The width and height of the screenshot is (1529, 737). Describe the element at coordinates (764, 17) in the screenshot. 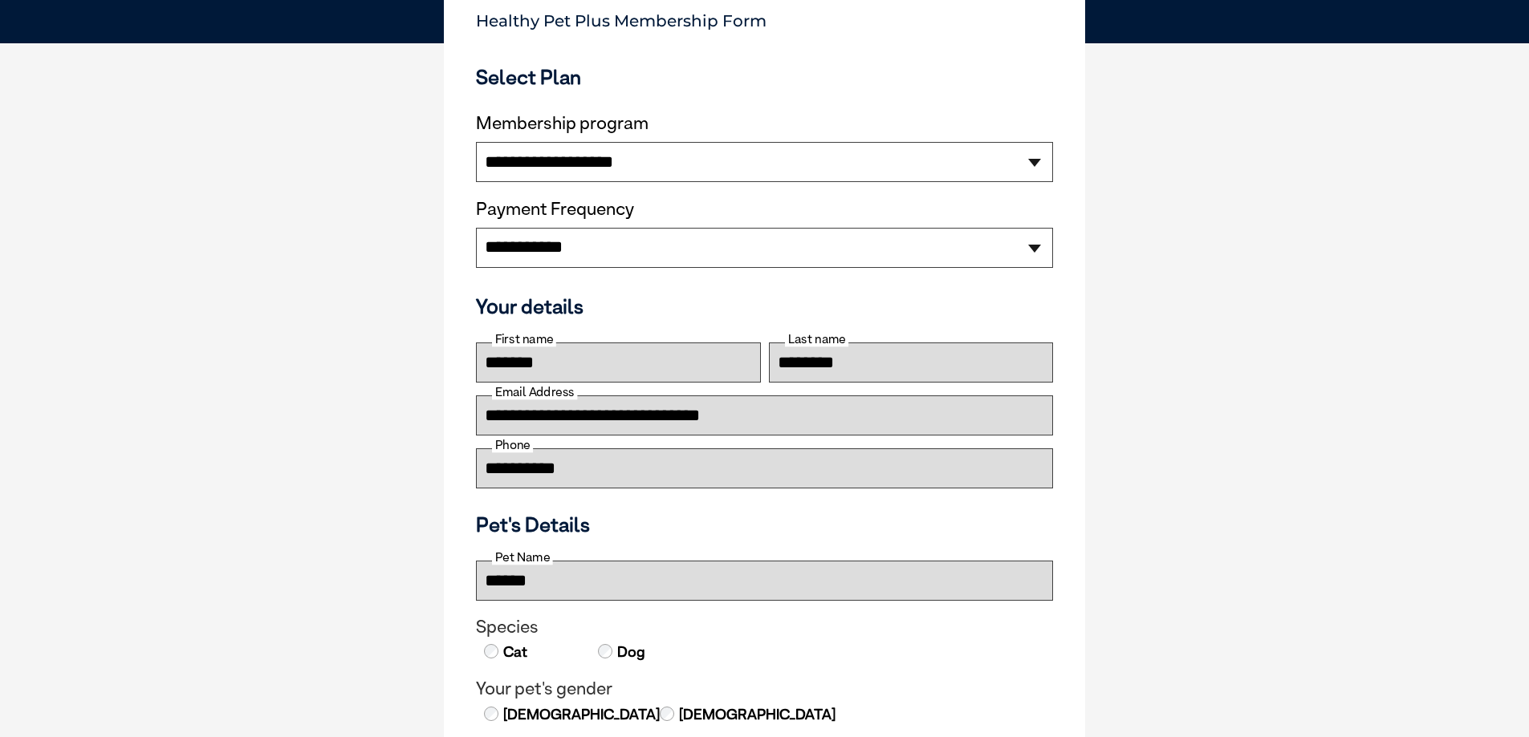

I see `p: Healthy Pet Plus Membership Form` at that location.